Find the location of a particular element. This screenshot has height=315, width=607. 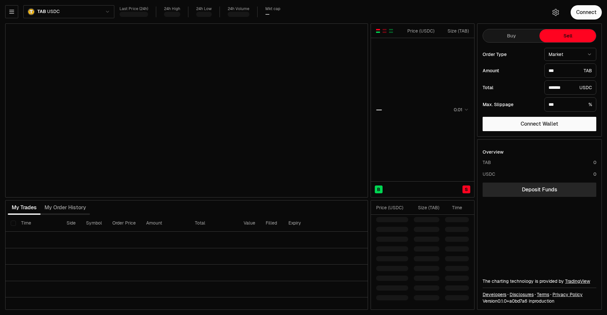

th: Filled is located at coordinates (272, 223).